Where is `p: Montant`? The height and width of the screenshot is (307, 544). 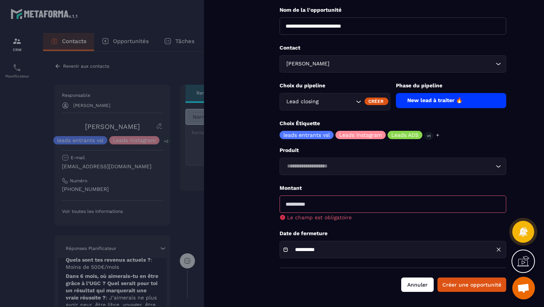 p: Montant is located at coordinates (393, 188).